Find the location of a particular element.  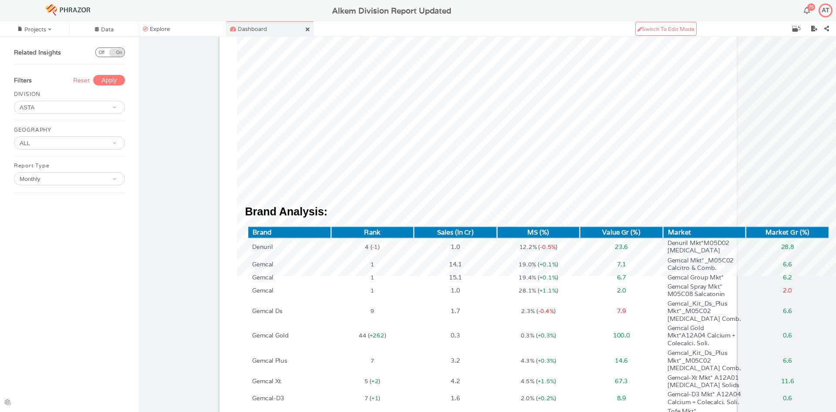

div: GEOGRAPHY is located at coordinates (69, 129).